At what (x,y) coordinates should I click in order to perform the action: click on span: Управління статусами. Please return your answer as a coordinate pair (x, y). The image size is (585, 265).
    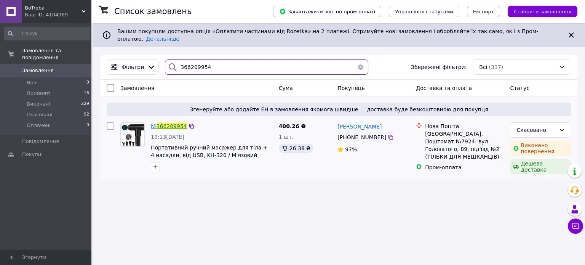
    Looking at the image, I should click on (424, 11).